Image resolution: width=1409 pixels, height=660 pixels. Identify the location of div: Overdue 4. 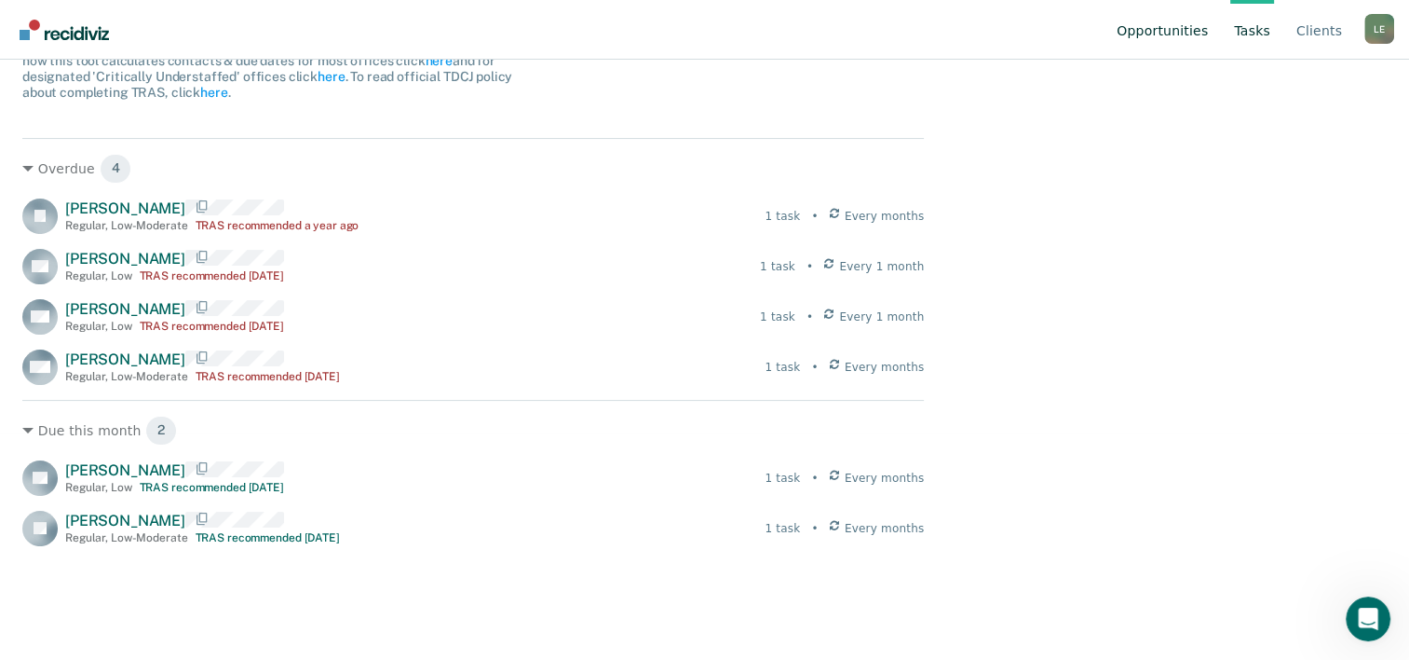
(473, 169).